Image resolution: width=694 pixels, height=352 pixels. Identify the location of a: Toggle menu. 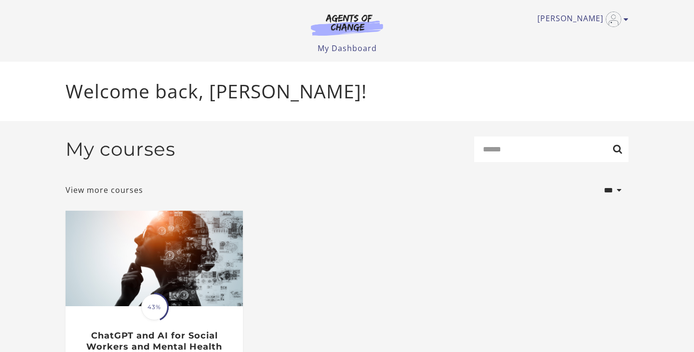
(580, 19).